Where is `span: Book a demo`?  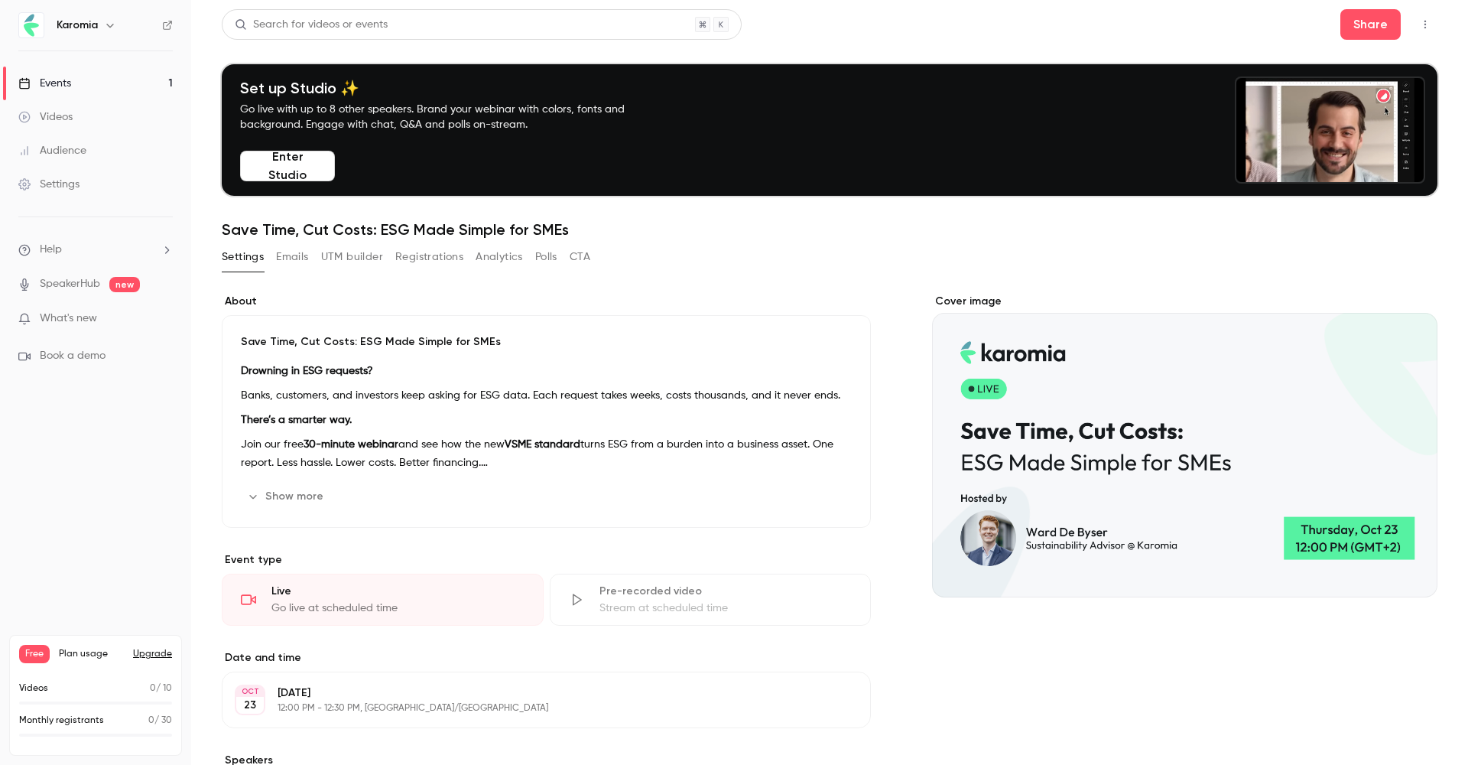
span: Book a demo is located at coordinates (73, 356).